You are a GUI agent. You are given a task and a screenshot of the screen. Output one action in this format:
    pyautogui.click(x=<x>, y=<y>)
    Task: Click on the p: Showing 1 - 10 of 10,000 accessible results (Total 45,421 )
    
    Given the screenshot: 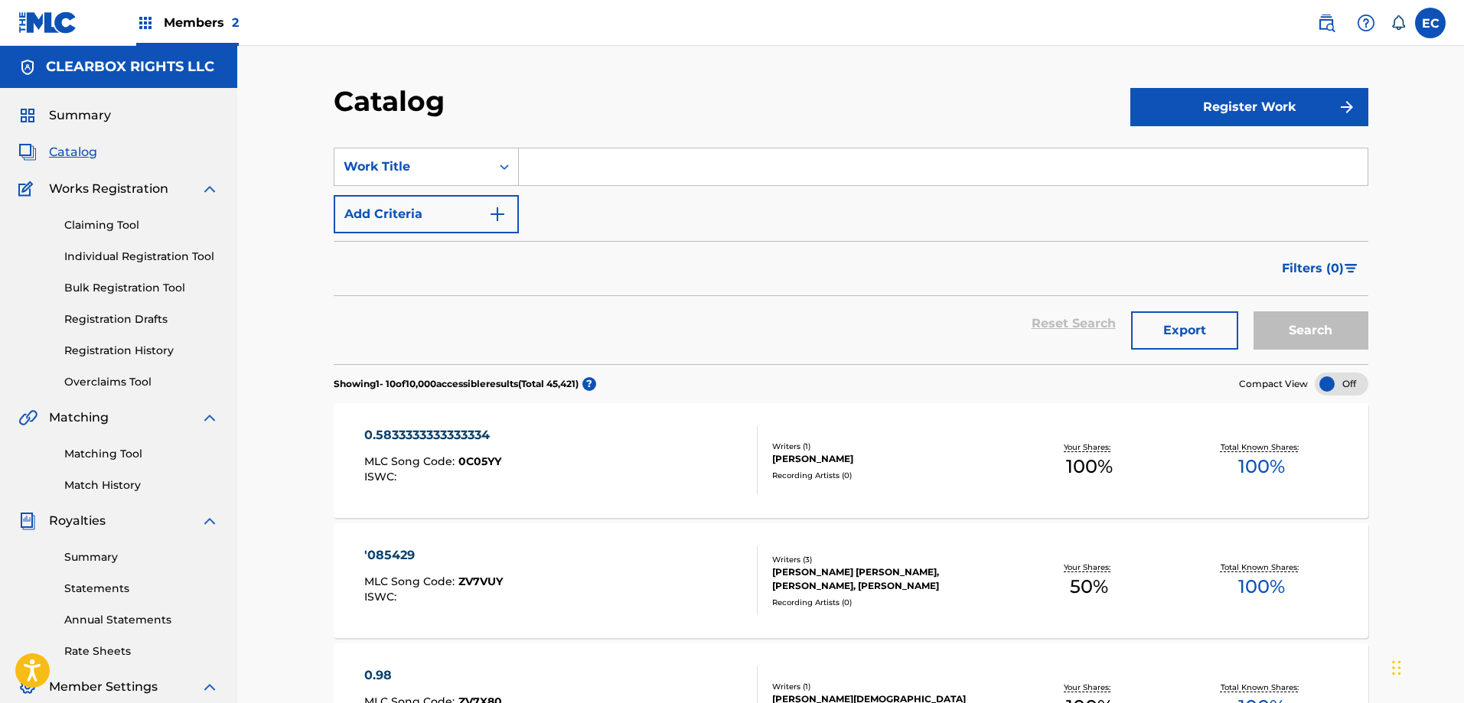 What is the action you would take?
    pyautogui.click(x=456, y=384)
    